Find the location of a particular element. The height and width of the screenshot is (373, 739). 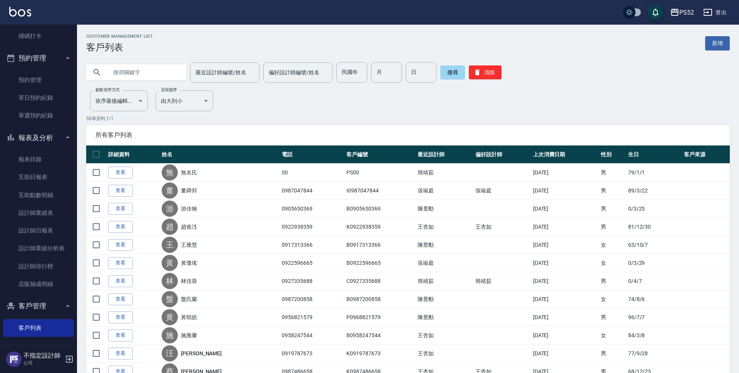

a: 新增 is located at coordinates (718, 43).